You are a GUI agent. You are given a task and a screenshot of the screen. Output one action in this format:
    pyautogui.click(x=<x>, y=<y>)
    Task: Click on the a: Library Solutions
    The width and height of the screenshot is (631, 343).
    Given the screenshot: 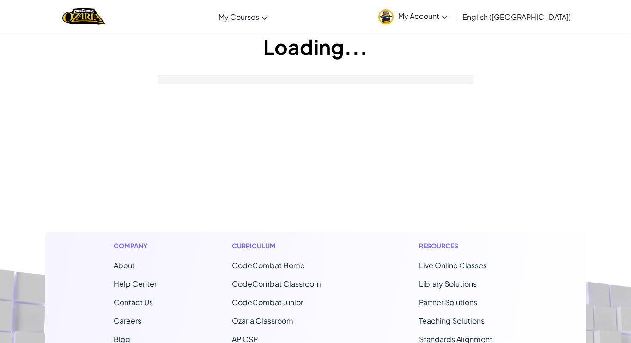 What is the action you would take?
    pyautogui.click(x=448, y=284)
    